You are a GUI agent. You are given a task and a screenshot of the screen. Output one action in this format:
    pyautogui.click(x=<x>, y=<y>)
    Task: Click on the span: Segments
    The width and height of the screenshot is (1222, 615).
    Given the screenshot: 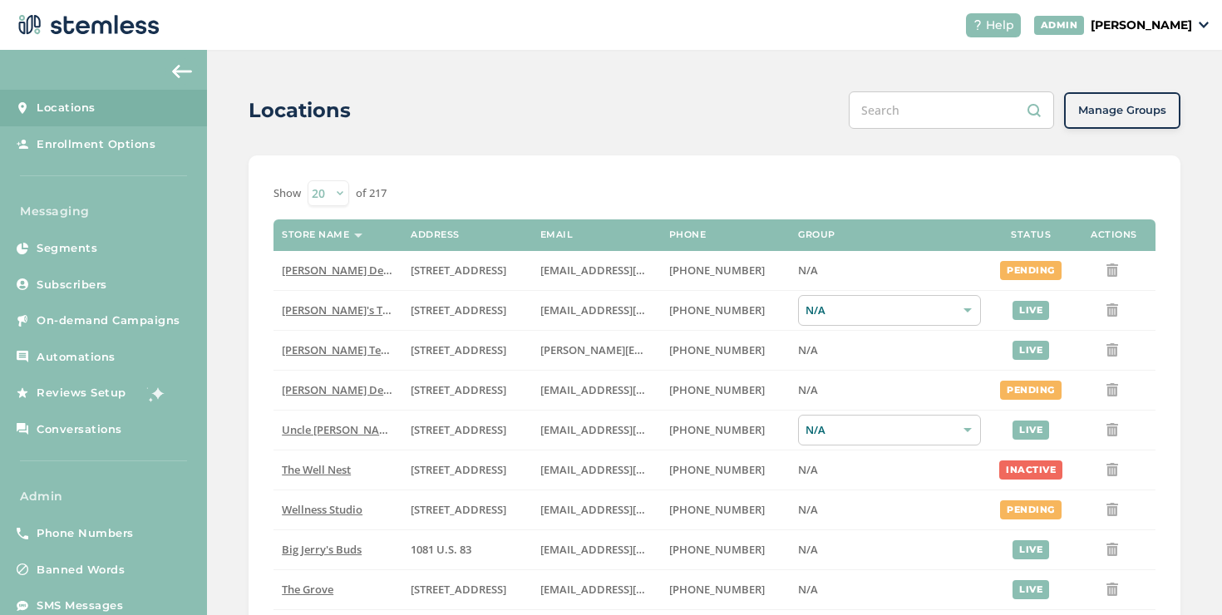 What is the action you would take?
    pyautogui.click(x=66, y=248)
    